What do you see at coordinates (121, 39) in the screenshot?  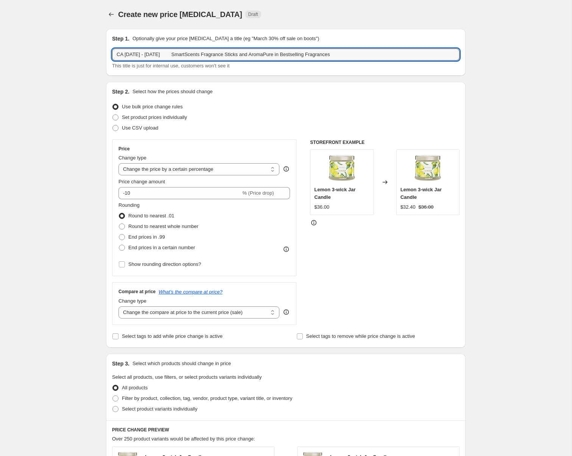 I see `h2: Step 1.` at bounding box center [121, 39].